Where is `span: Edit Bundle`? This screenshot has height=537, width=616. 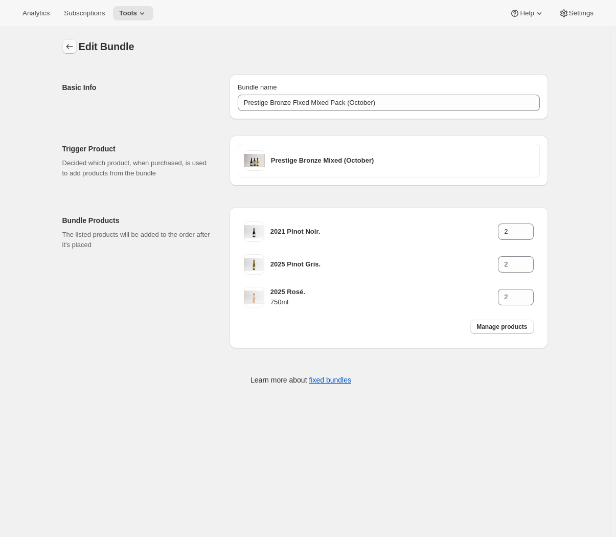
span: Edit Bundle is located at coordinates (106, 47).